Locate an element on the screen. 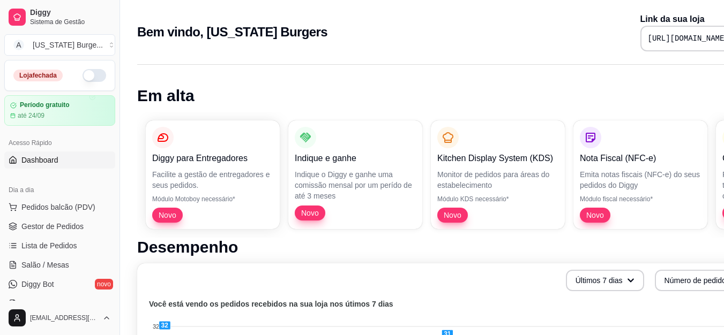 The image size is (724, 335). p: Monitor de pedidos para áreas do estabelecimento is located at coordinates (498, 180).